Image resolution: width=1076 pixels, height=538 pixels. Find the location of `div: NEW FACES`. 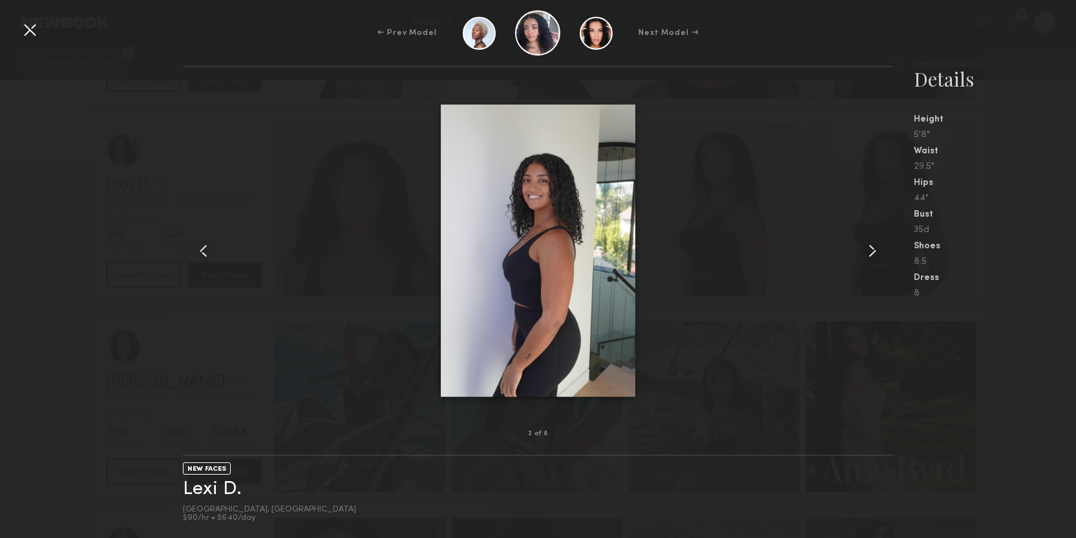

div: NEW FACES is located at coordinates (207, 468).